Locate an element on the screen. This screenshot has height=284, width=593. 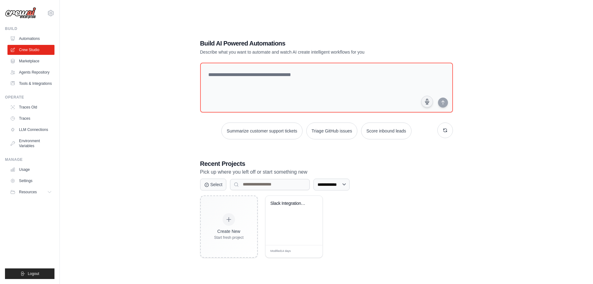
span: Logout is located at coordinates (33, 273).